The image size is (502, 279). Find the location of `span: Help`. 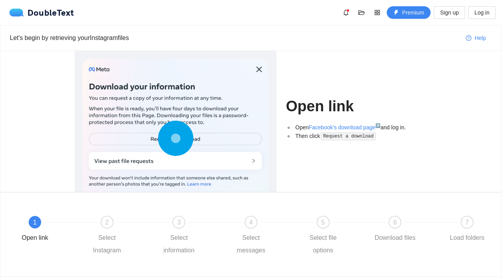

span: Help is located at coordinates (480, 38).